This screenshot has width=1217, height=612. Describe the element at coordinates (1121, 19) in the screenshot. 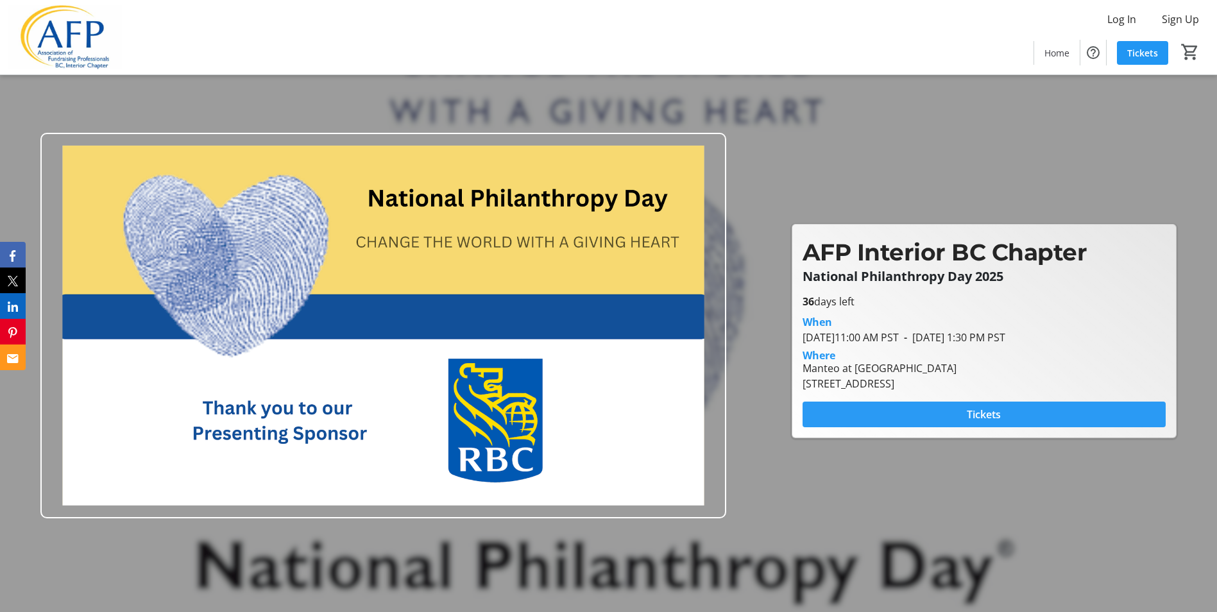

I see `button: Log In` at that location.